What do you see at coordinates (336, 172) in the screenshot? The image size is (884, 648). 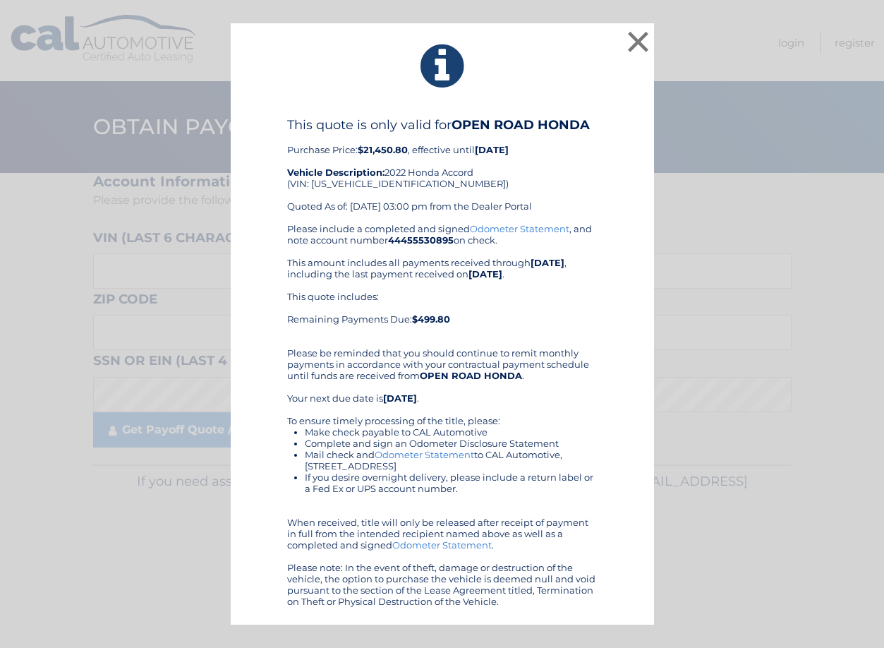 I see `strong: Vehicle Description:` at bounding box center [336, 172].